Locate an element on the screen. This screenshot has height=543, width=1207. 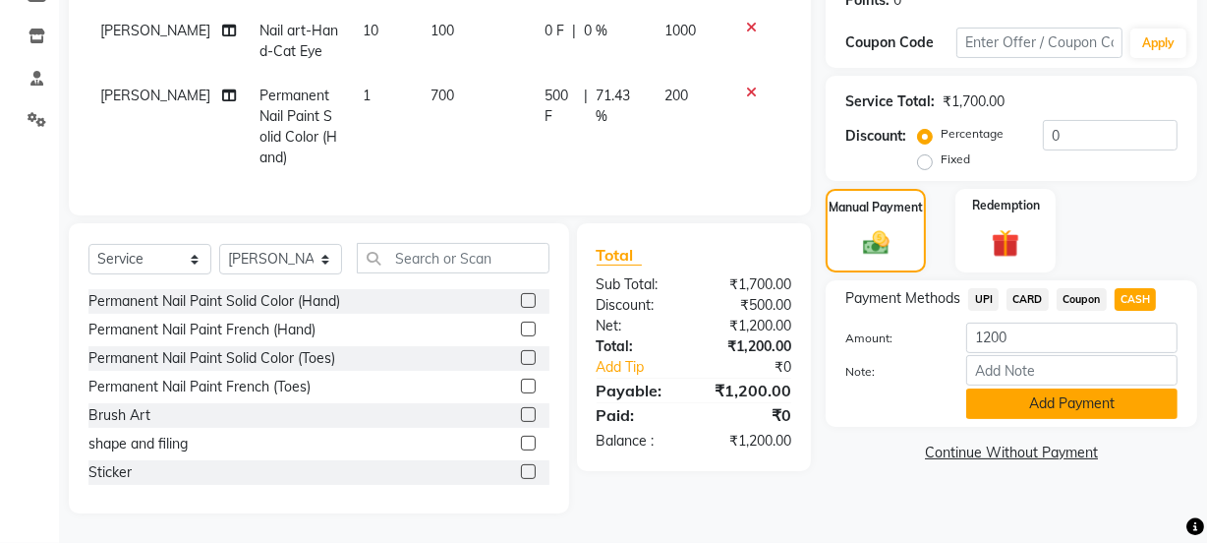
div: Sub Total: is located at coordinates (638, 284).